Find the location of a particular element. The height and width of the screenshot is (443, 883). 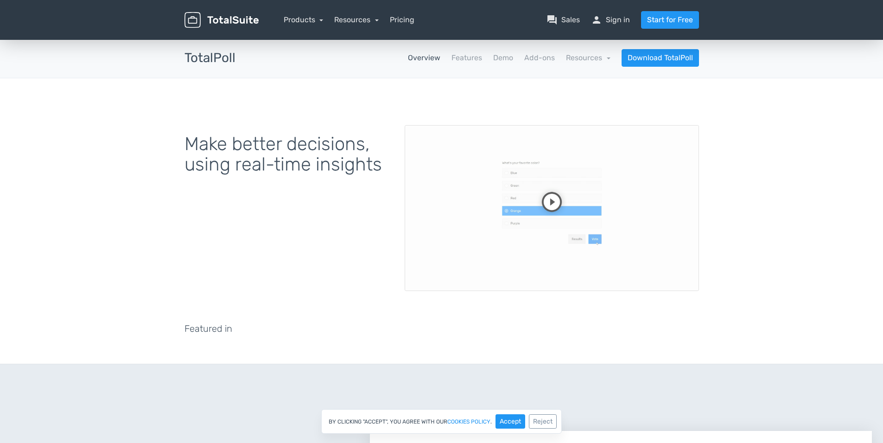

h5: Featured in is located at coordinates (208, 329).